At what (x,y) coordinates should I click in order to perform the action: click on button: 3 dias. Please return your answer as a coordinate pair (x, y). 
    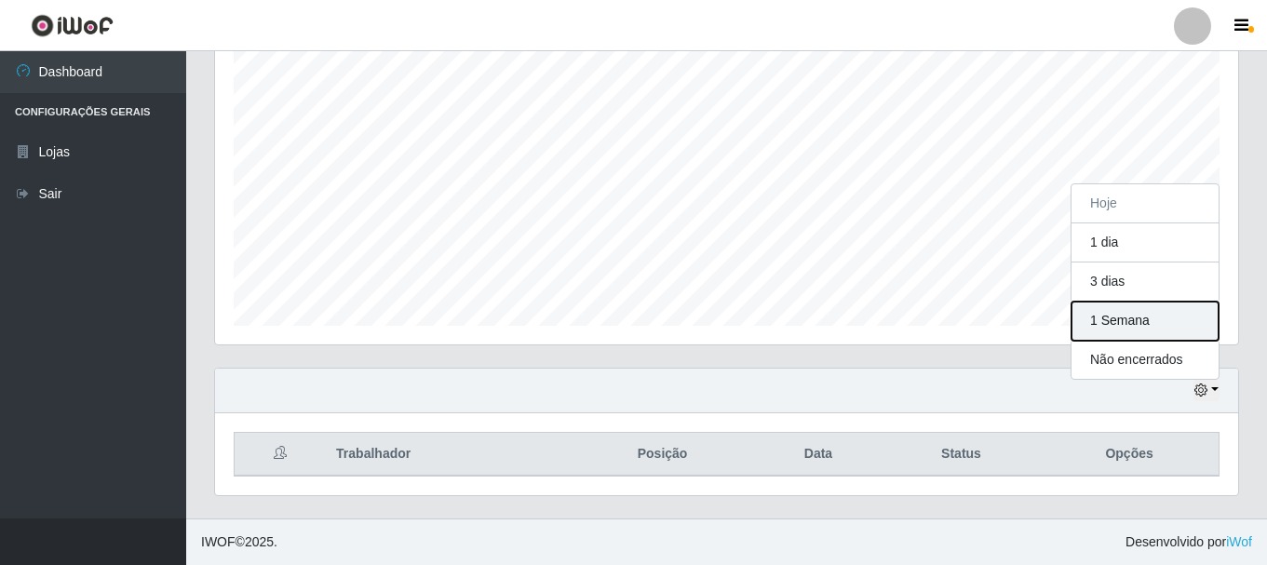
    Looking at the image, I should click on (1145, 282).